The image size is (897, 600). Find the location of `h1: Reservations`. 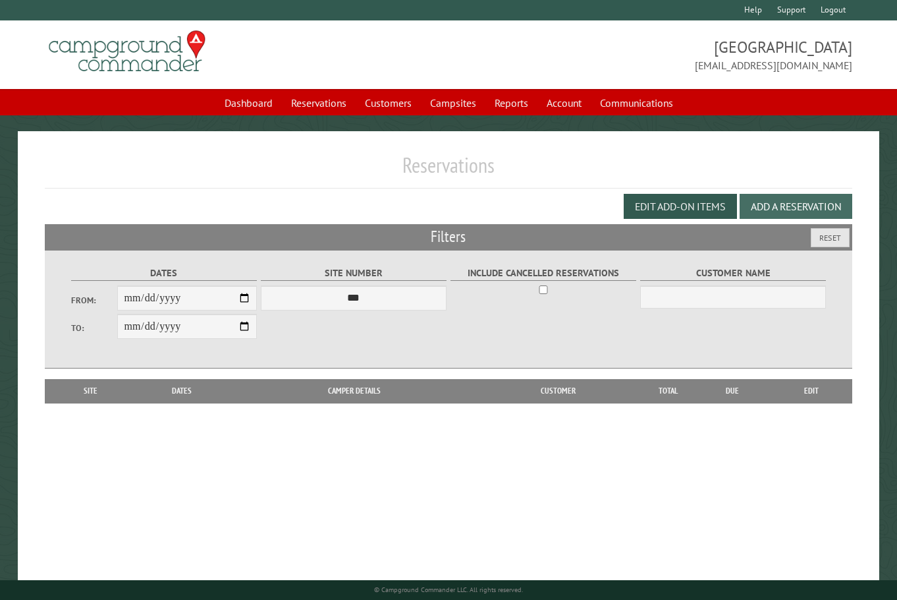

h1: Reservations is located at coordinates (449, 170).